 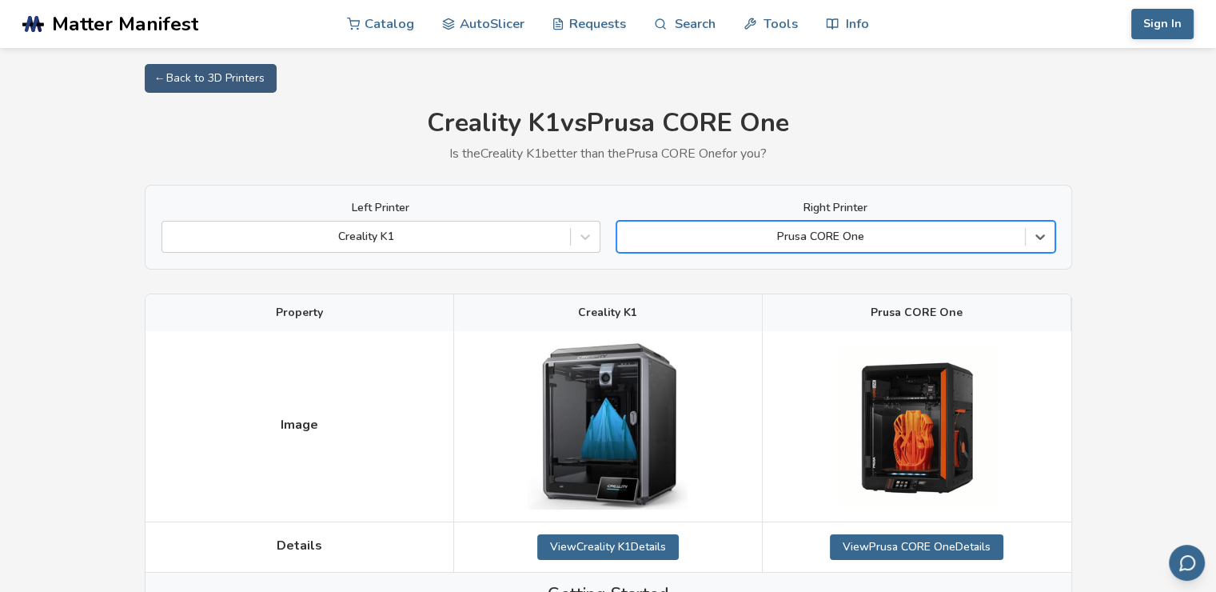 What do you see at coordinates (1163, 24) in the screenshot?
I see `button: Sign In` at bounding box center [1163, 24].